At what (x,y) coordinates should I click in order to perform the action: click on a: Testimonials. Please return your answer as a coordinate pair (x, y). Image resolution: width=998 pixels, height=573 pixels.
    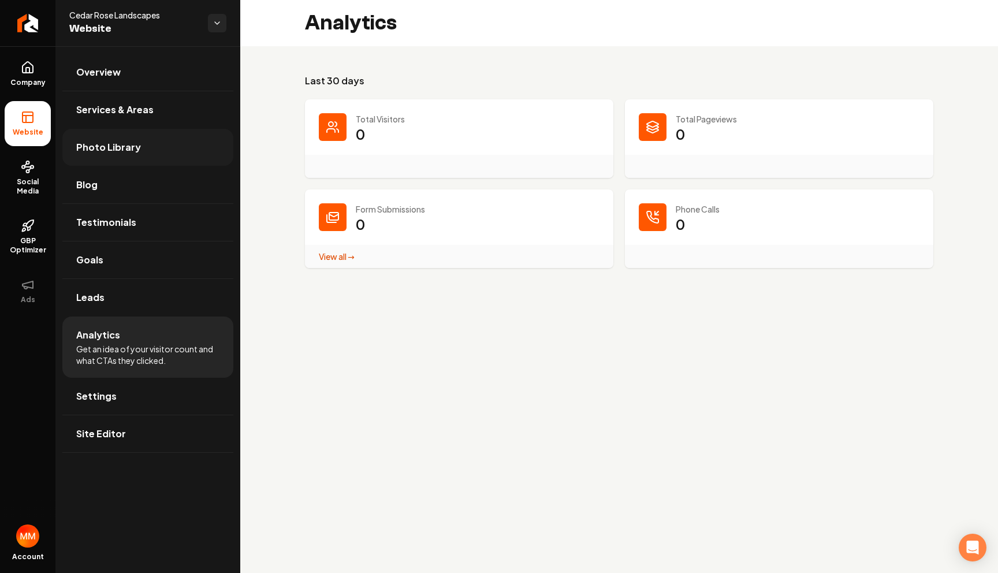
    Looking at the image, I should click on (148, 222).